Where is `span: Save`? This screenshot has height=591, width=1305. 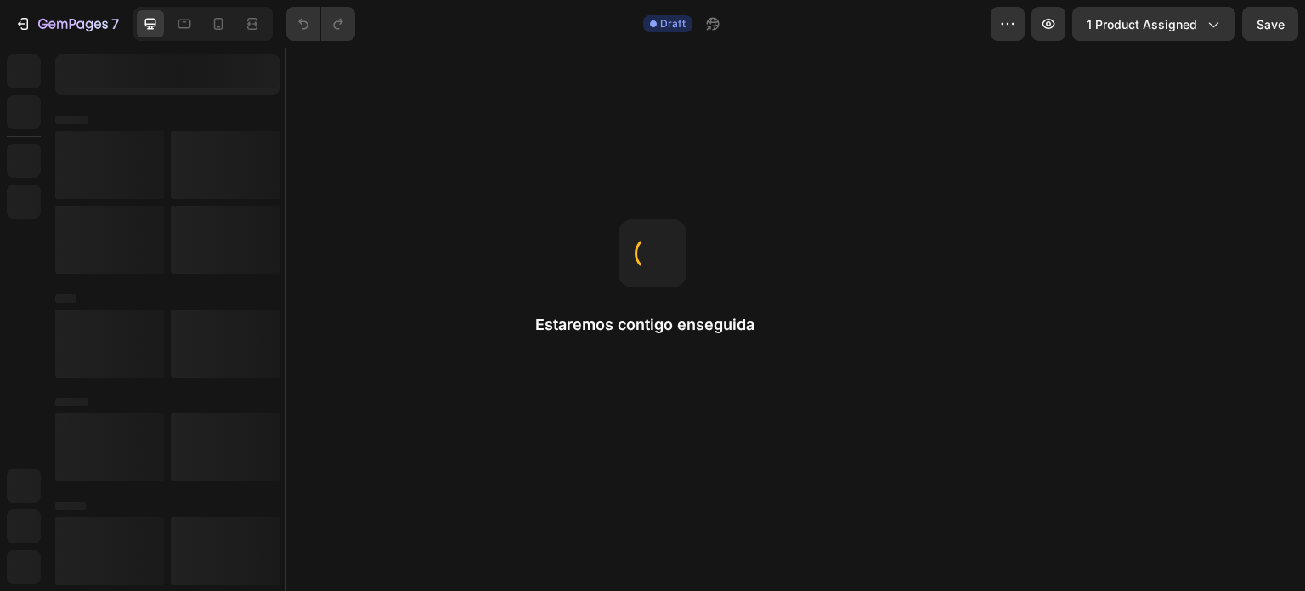 span: Save is located at coordinates (1271, 24).